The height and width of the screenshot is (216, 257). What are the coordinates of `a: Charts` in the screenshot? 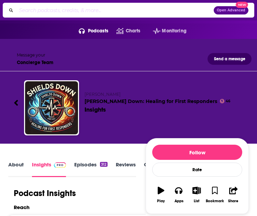 It's located at (124, 31).